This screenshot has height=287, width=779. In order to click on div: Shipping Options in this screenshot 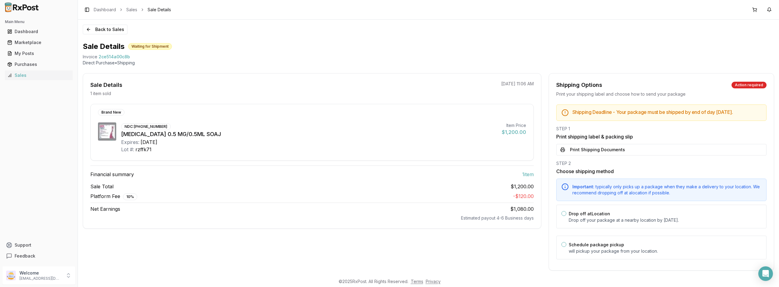, I will do `click(579, 85)`.